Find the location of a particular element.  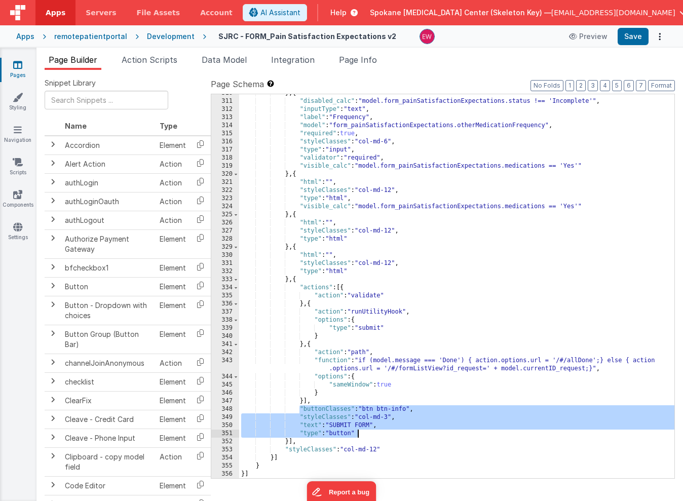

div: 312 is located at coordinates (225, 109).